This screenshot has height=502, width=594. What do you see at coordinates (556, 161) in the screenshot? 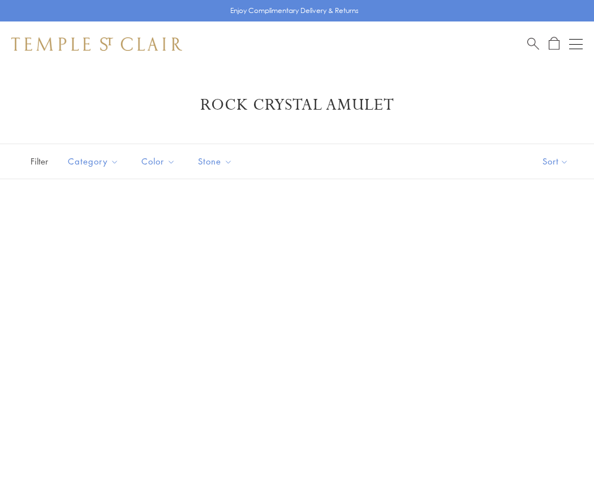
I see `button: Show sort by` at bounding box center [556, 161].